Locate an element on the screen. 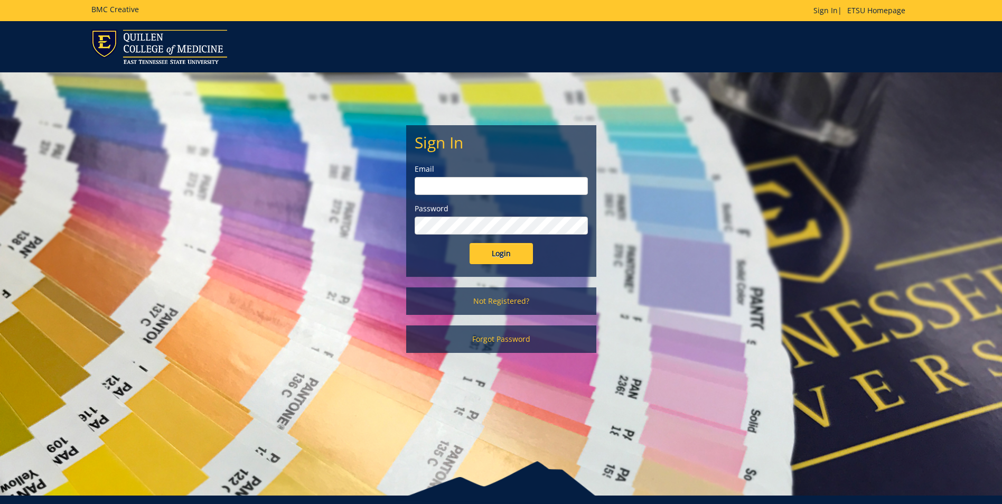  h2: Sign In is located at coordinates (501, 142).